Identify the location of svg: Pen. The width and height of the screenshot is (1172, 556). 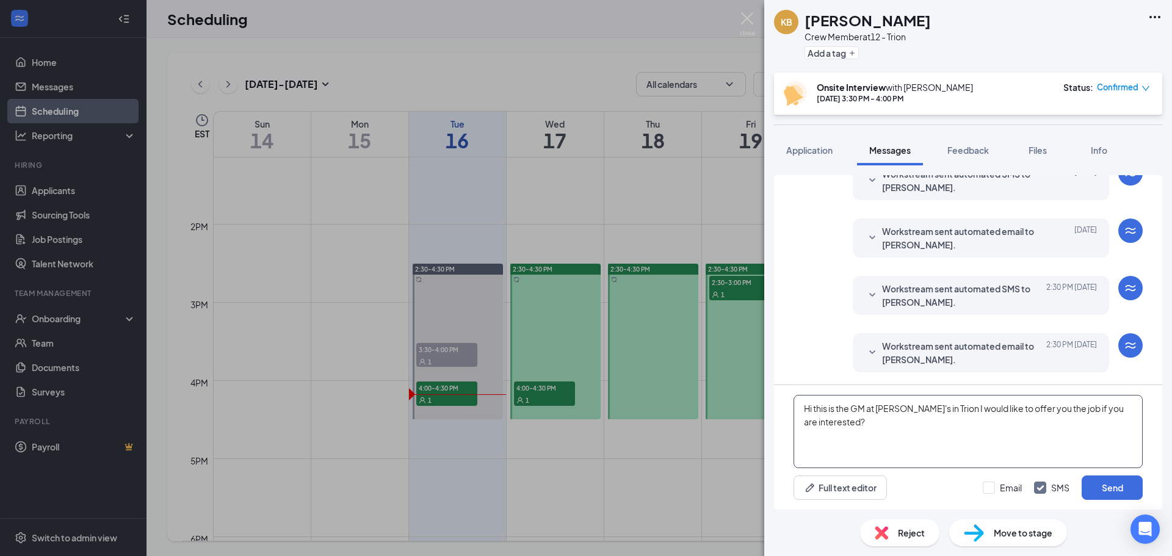
(810, 488).